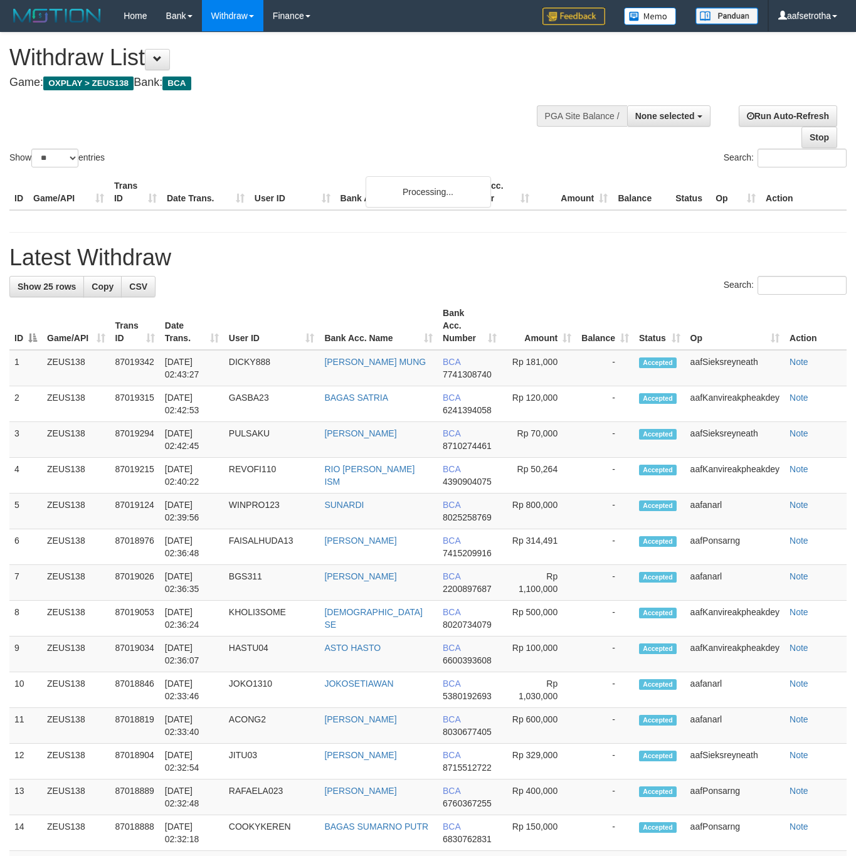 Image resolution: width=856 pixels, height=856 pixels. I want to click on h1: Latest Withdraw, so click(428, 258).